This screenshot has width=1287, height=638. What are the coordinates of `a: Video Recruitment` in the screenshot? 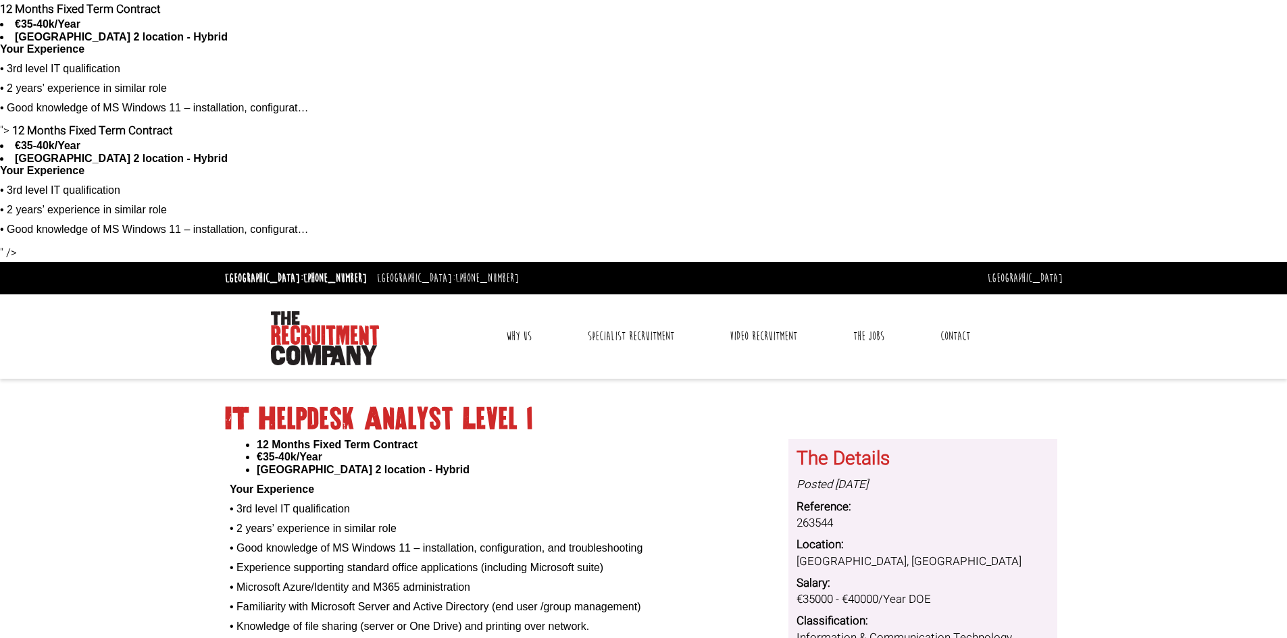 It's located at (763, 336).